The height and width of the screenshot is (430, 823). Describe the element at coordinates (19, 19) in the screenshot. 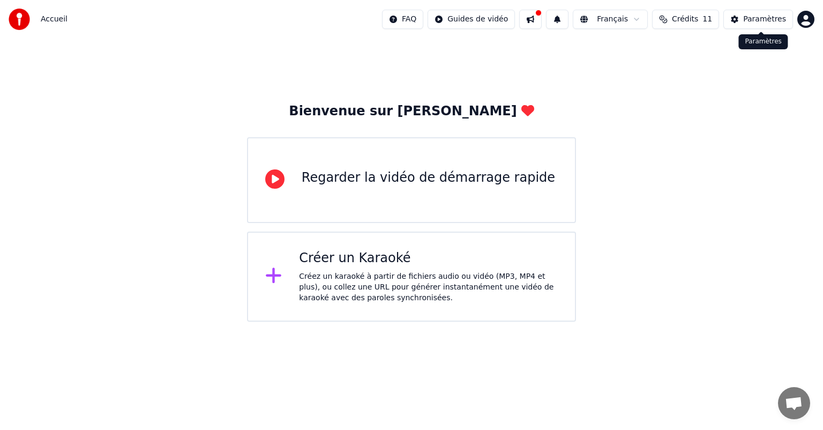

I see `img: youka` at that location.